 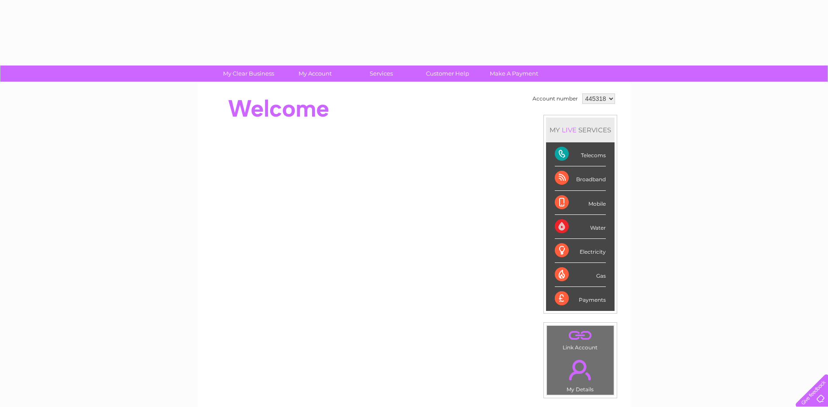 I want to click on a: Make A Payment, so click(x=513, y=73).